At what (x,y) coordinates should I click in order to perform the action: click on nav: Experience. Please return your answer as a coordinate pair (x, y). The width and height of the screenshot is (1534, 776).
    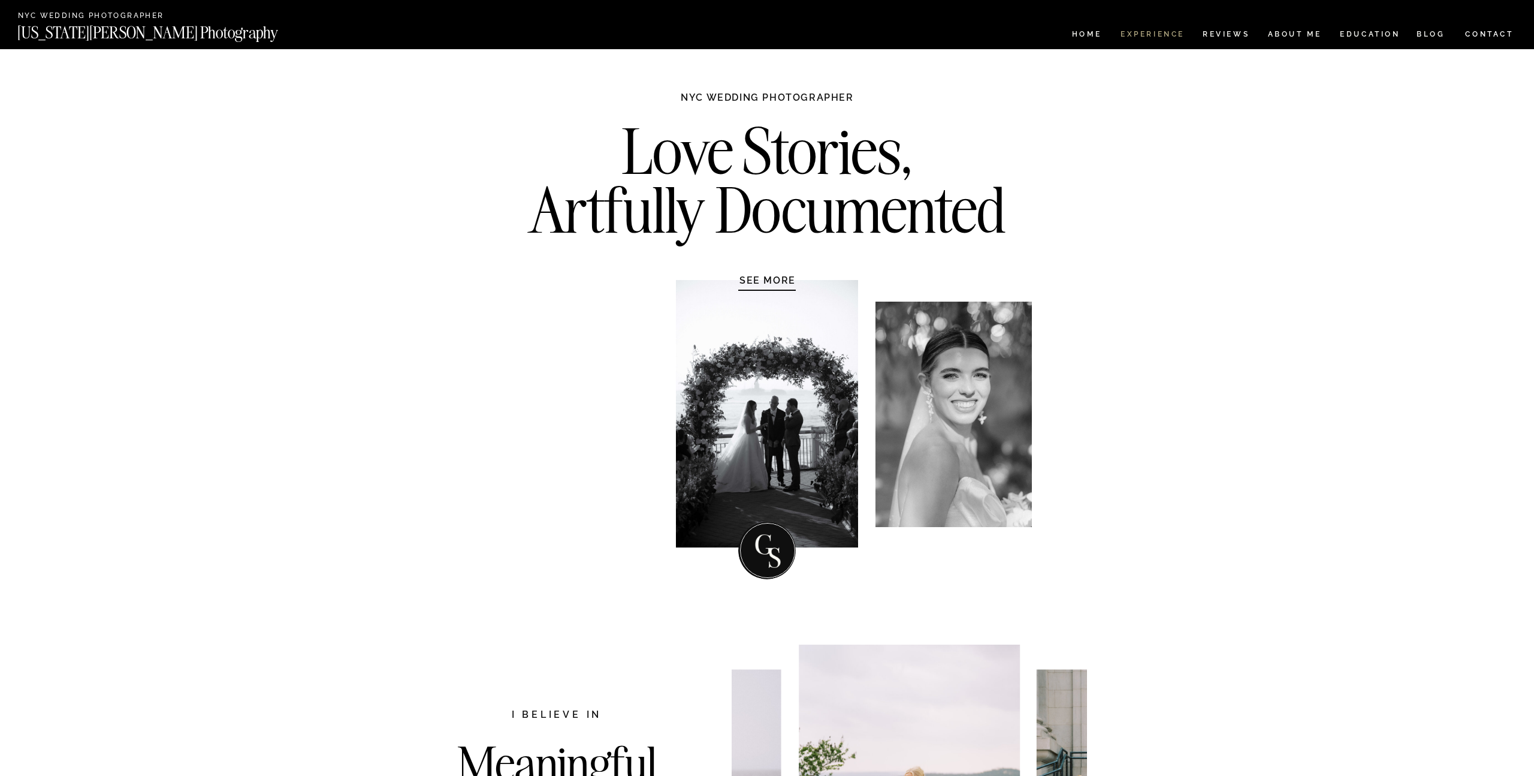
    Looking at the image, I should click on (1152, 35).